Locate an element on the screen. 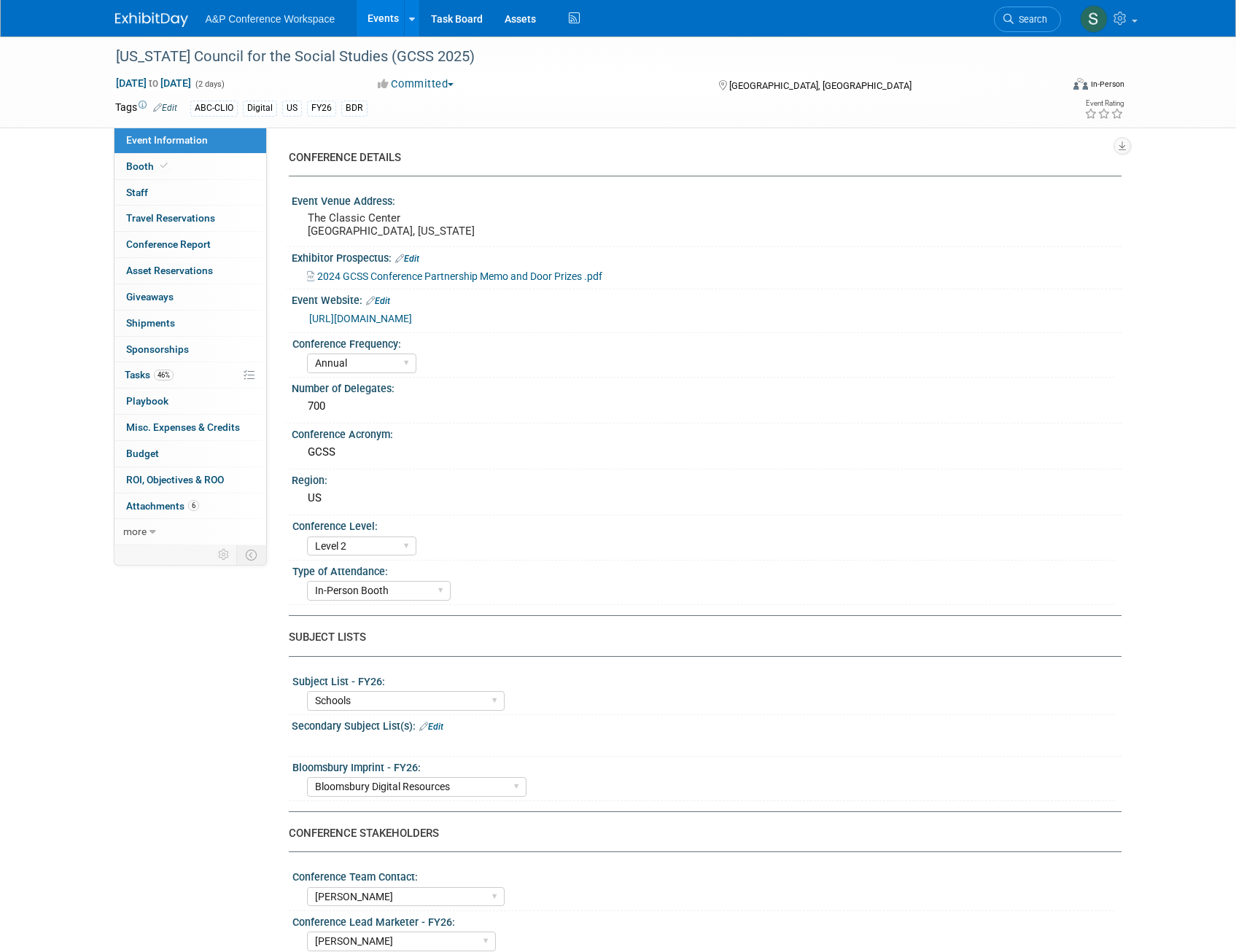 The height and width of the screenshot is (952, 1236). span: Tasks is located at coordinates (149, 375).